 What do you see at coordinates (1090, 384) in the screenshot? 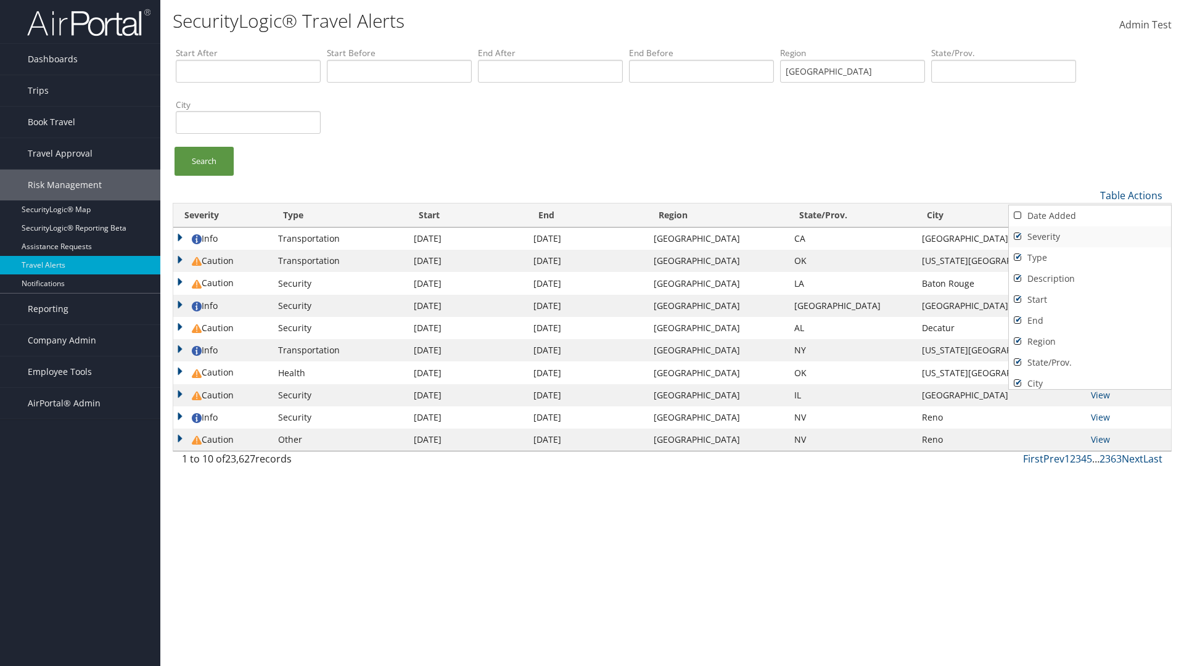
I see `a: City` at bounding box center [1090, 384].